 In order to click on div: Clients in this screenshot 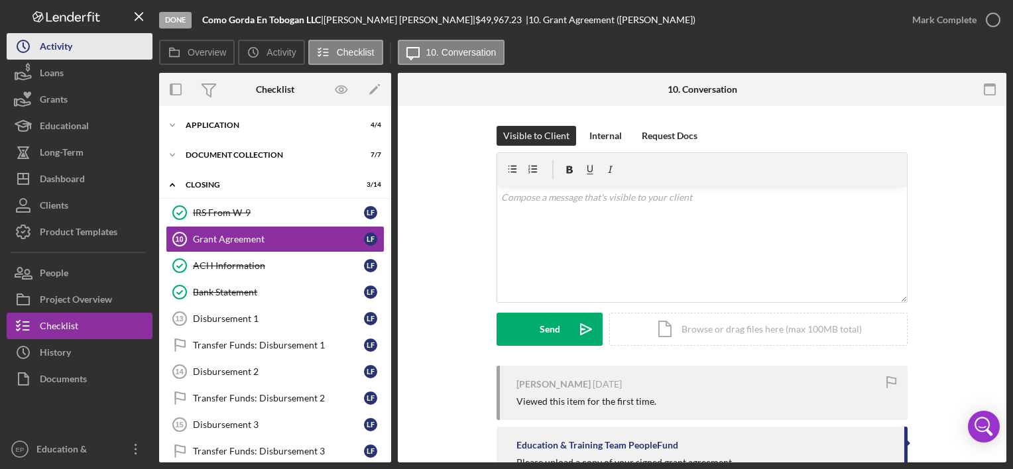, I will do `click(54, 207)`.